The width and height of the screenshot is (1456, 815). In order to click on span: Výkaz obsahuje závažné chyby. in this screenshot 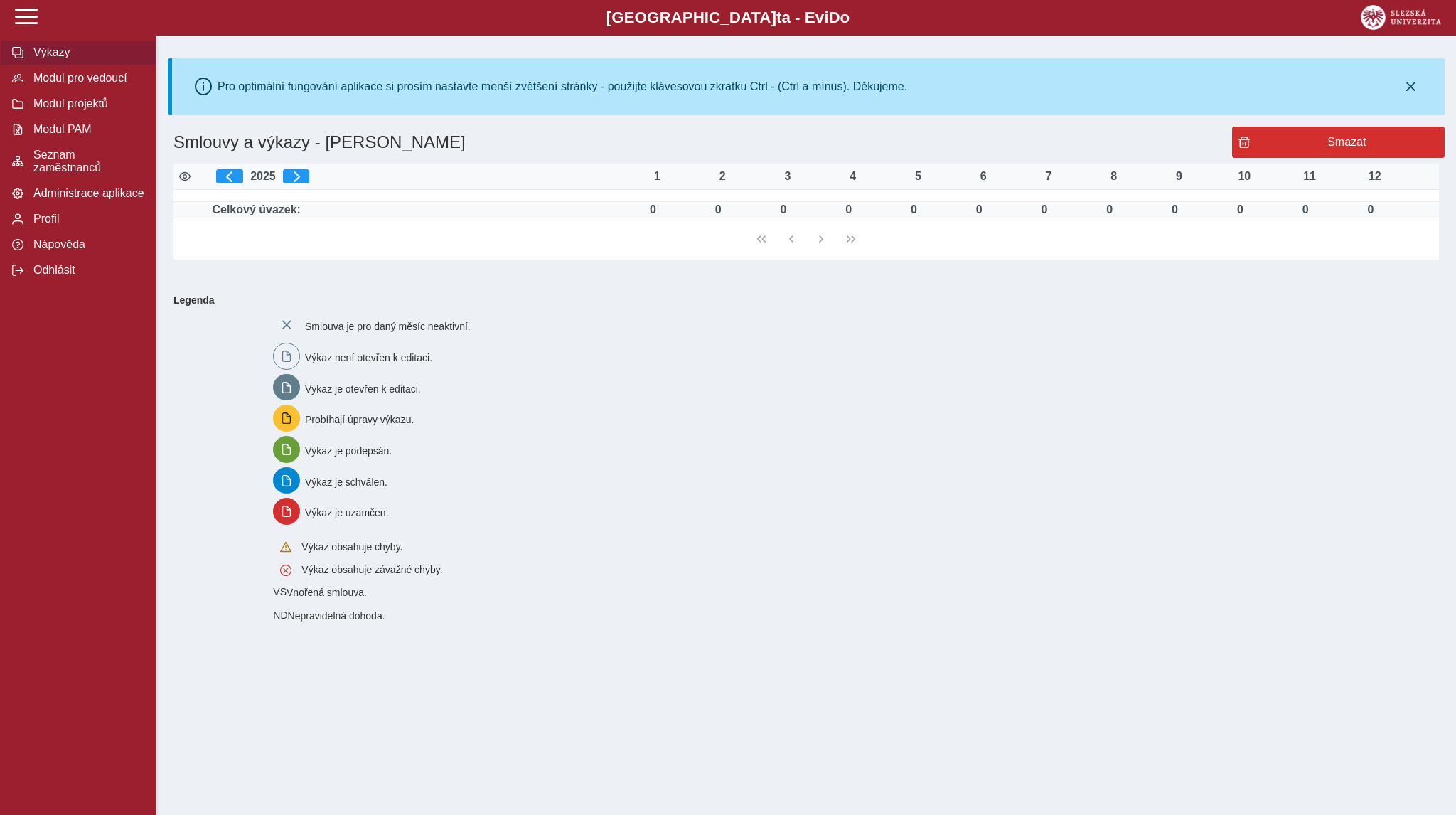, I will do `click(372, 570)`.